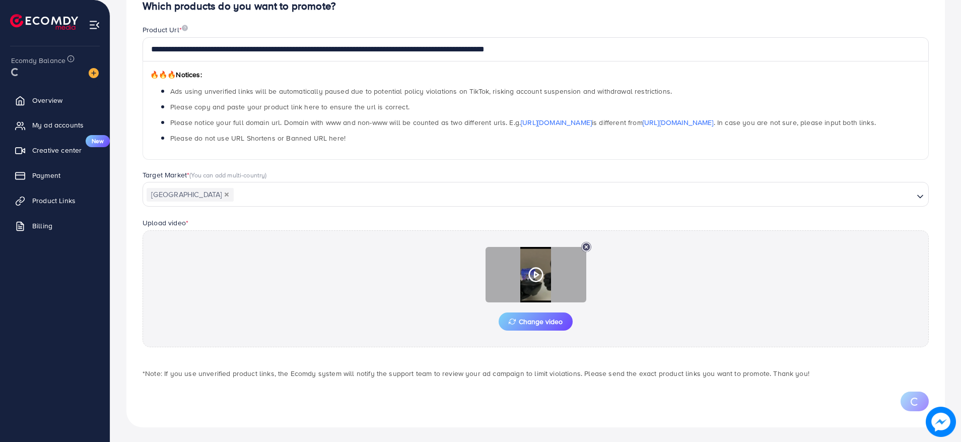 This screenshot has width=961, height=442. Describe the element at coordinates (227, 194) in the screenshot. I see `button: Deselect Pakistan` at that location.